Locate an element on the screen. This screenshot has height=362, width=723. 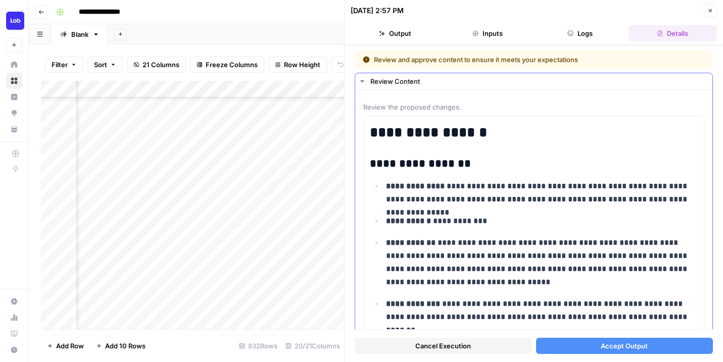
span: Review the proposed changes. is located at coordinates (534, 107).